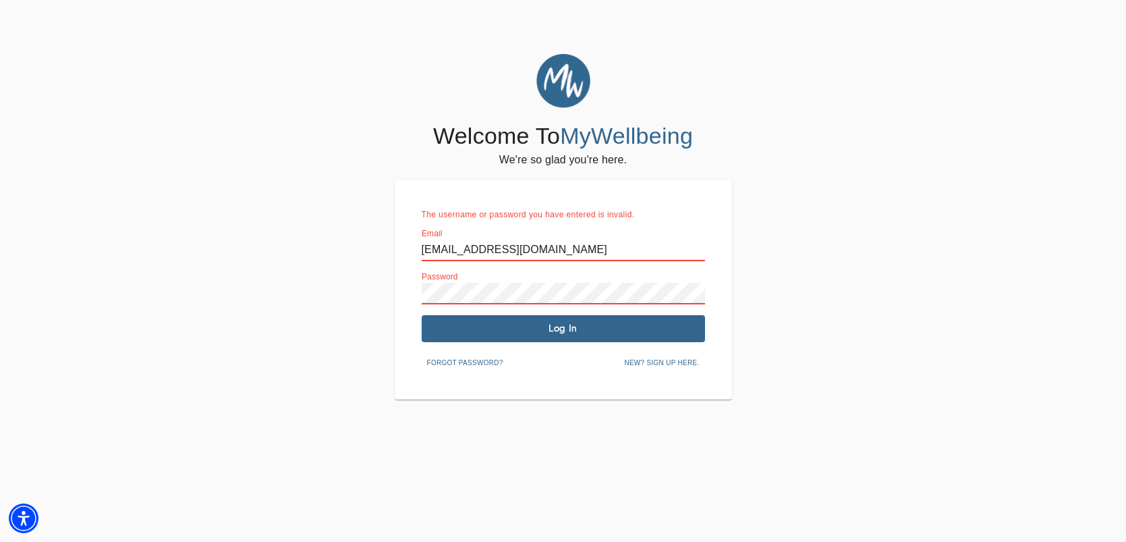  I want to click on span: Log In, so click(563, 328).